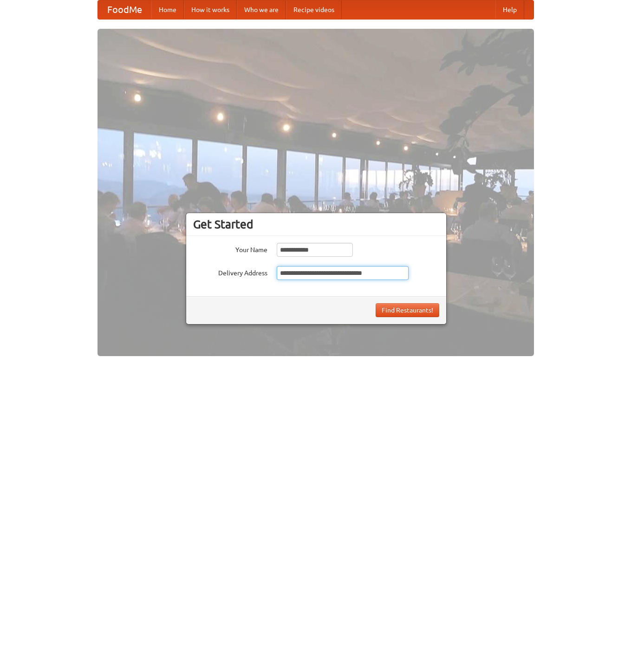 This screenshot has width=631, height=657. Describe the element at coordinates (510, 10) in the screenshot. I see `a: Help` at that location.